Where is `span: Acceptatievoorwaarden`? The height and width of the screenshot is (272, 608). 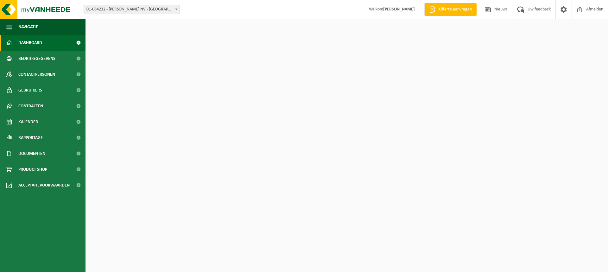
span: Acceptatievoorwaarden is located at coordinates (44, 185).